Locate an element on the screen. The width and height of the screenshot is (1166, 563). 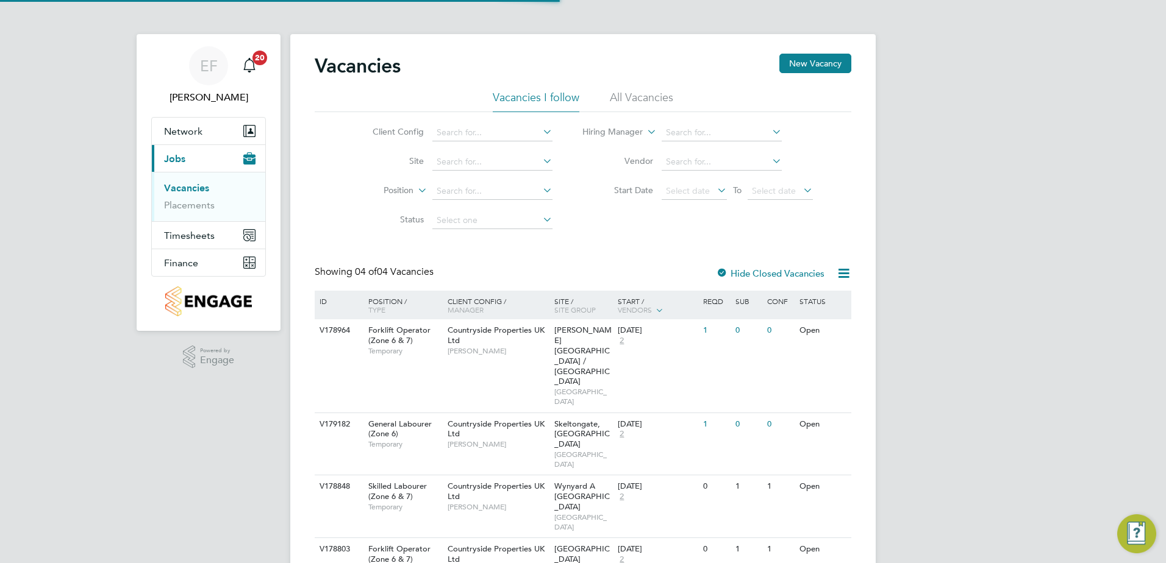
a: Powered byEngage is located at coordinates (209, 357).